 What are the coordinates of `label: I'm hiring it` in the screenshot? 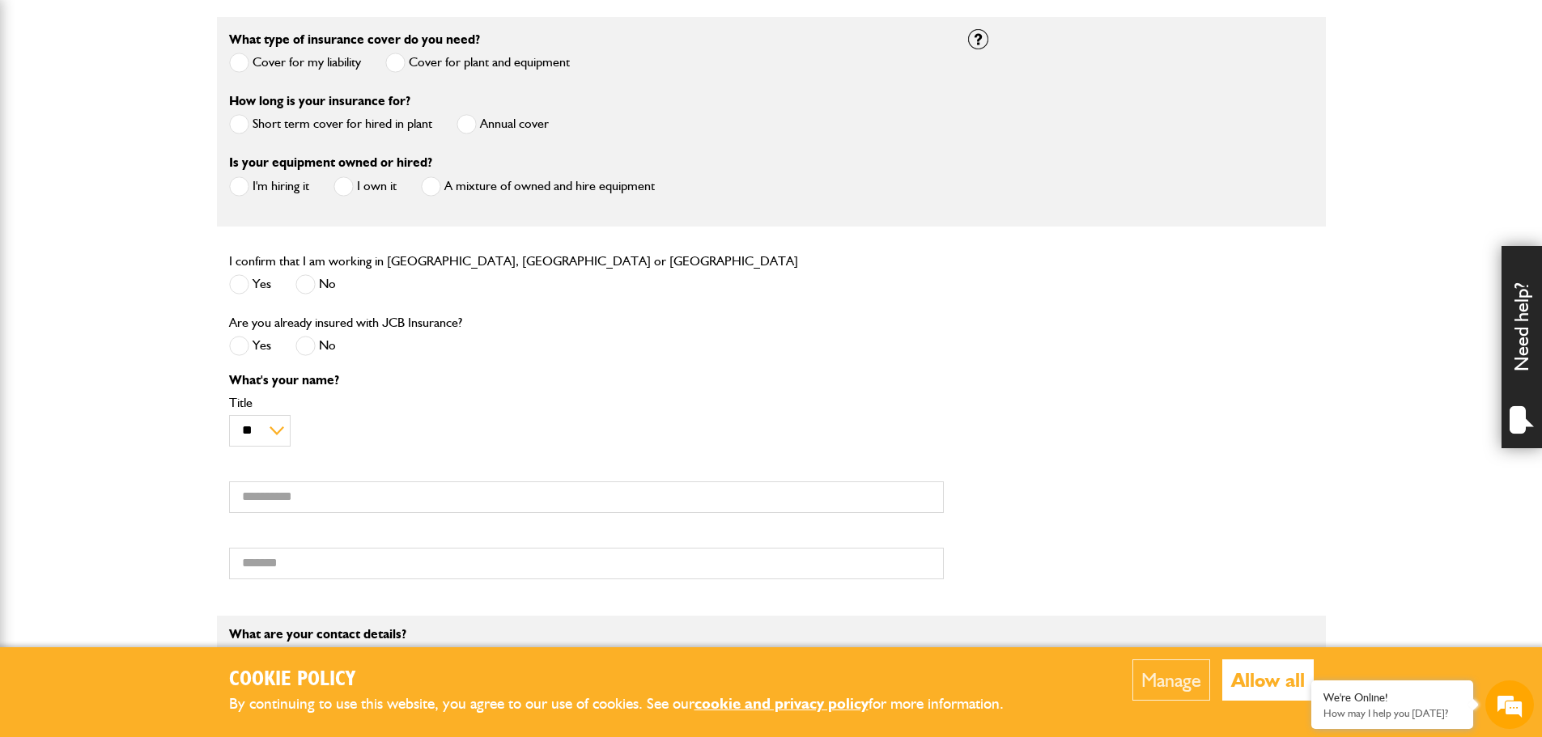 It's located at (269, 186).